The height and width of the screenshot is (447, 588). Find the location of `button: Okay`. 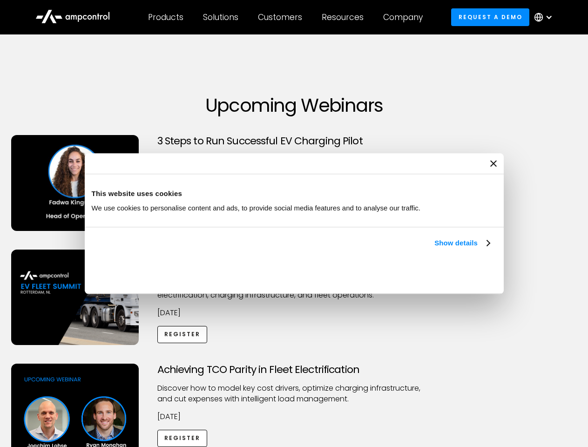

button: Okay is located at coordinates (426, 273).